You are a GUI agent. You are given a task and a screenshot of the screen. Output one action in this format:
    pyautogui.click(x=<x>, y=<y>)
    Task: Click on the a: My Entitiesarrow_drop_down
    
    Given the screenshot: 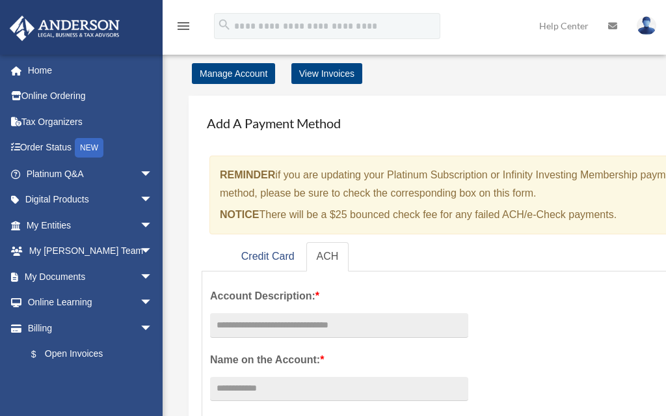 What is the action you would take?
    pyautogui.click(x=90, y=225)
    